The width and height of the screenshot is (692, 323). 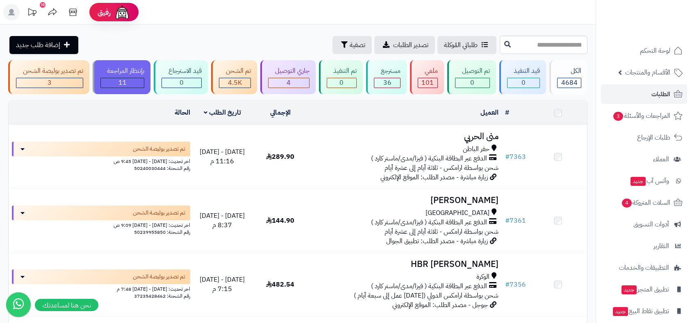 What do you see at coordinates (427, 71) in the screenshot?
I see `div: ملغي` at bounding box center [427, 71].